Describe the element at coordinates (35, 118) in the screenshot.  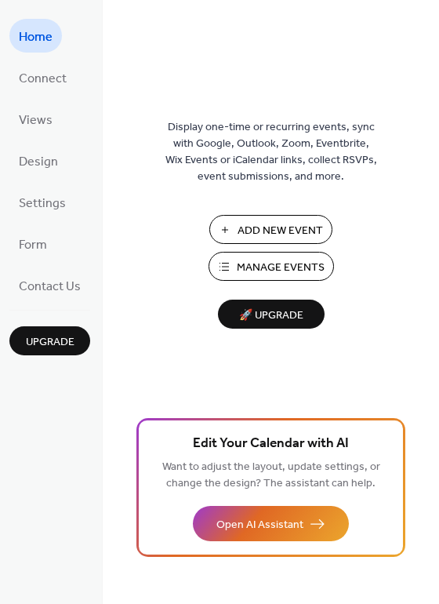
I see `a: Views` at that location.